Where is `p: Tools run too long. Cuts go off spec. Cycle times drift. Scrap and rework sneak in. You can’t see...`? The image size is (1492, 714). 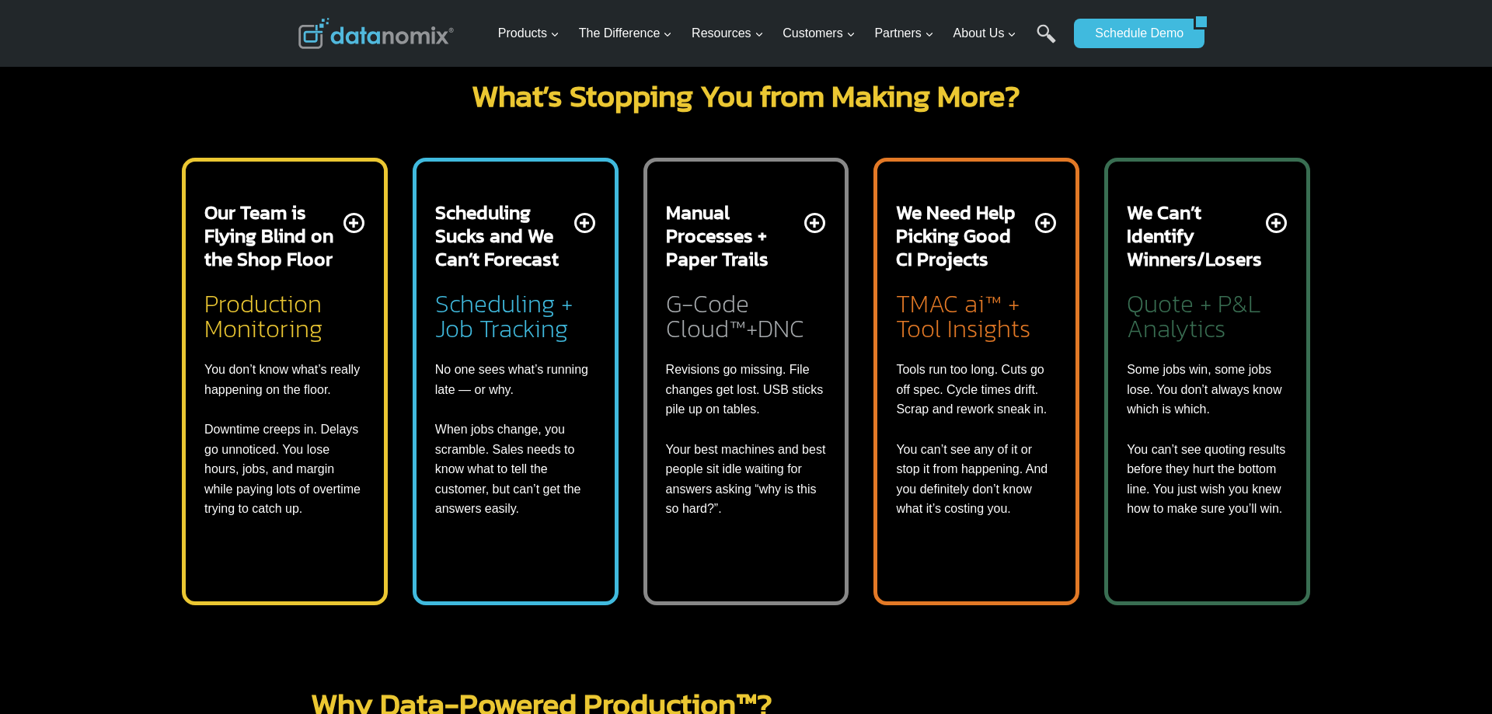 p: Tools run too long. Cuts go off spec. Cycle times drift. Scrap and rework sneak in. You can’t see... is located at coordinates (976, 439).